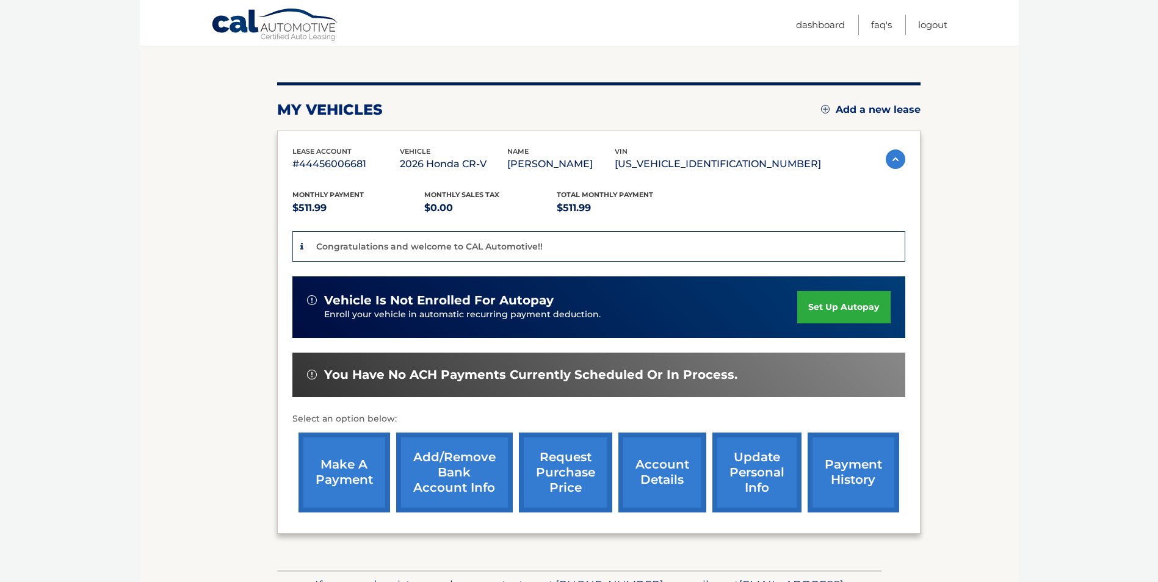 This screenshot has width=1158, height=582. What do you see at coordinates (490, 208) in the screenshot?
I see `p: $0.00` at bounding box center [490, 208].